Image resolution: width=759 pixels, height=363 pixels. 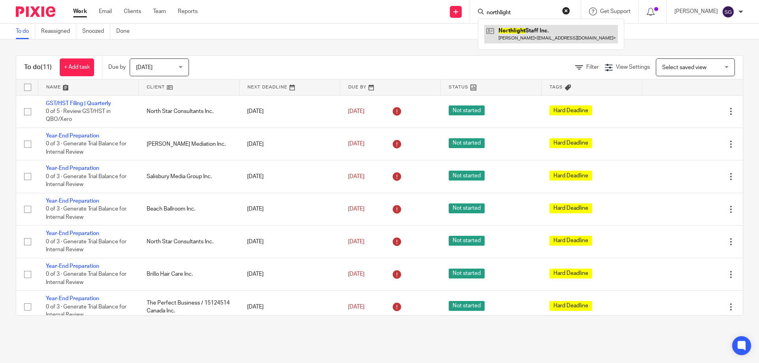 What do you see at coordinates (189, 177) in the screenshot?
I see `td: Salisbury Media Group Inc.` at bounding box center [189, 177].